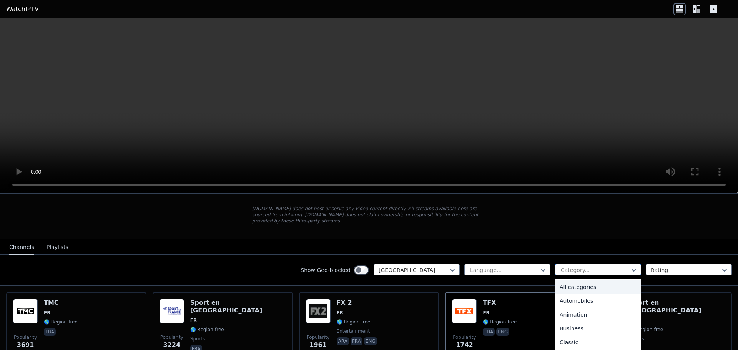 This screenshot has width=738, height=350. I want to click on div: Business, so click(598, 329).